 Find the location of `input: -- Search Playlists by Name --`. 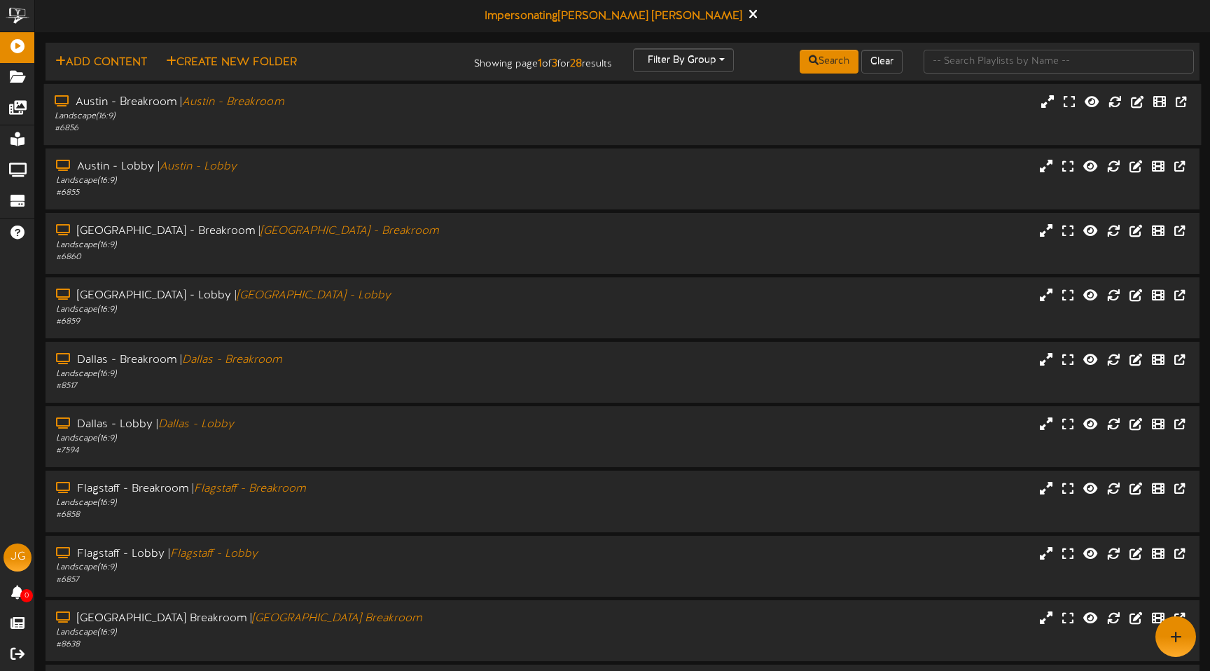

input: -- Search Playlists by Name -- is located at coordinates (1059, 62).